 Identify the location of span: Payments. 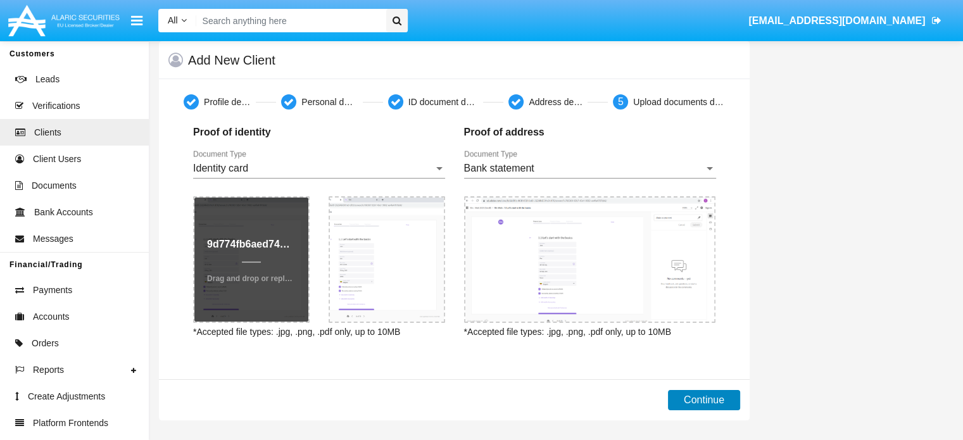
(53, 290).